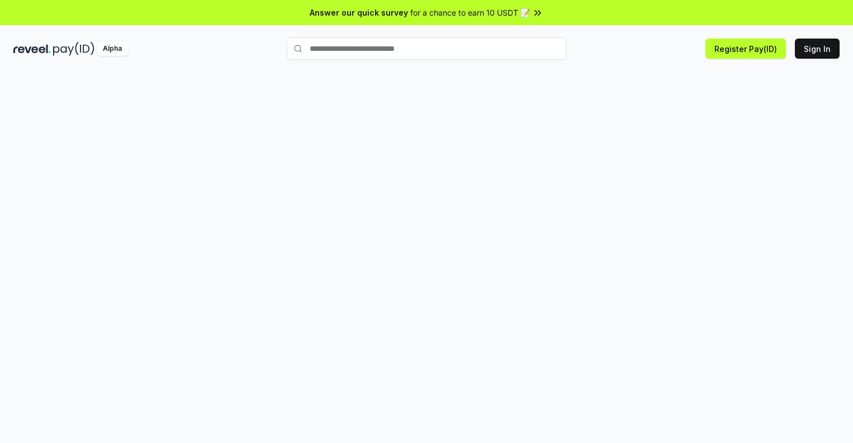  Describe the element at coordinates (112, 49) in the screenshot. I see `div: Alpha` at that location.